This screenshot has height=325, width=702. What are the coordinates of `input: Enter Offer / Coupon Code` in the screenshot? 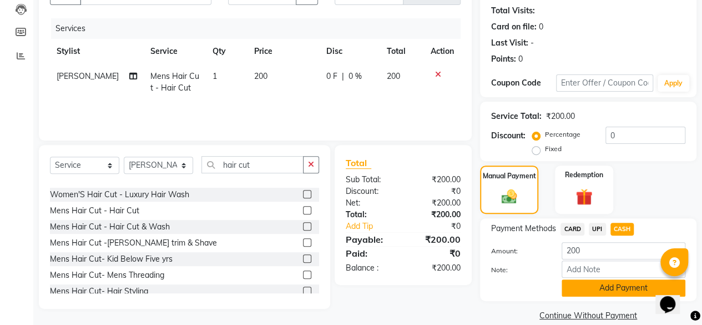 It's located at (605, 83).